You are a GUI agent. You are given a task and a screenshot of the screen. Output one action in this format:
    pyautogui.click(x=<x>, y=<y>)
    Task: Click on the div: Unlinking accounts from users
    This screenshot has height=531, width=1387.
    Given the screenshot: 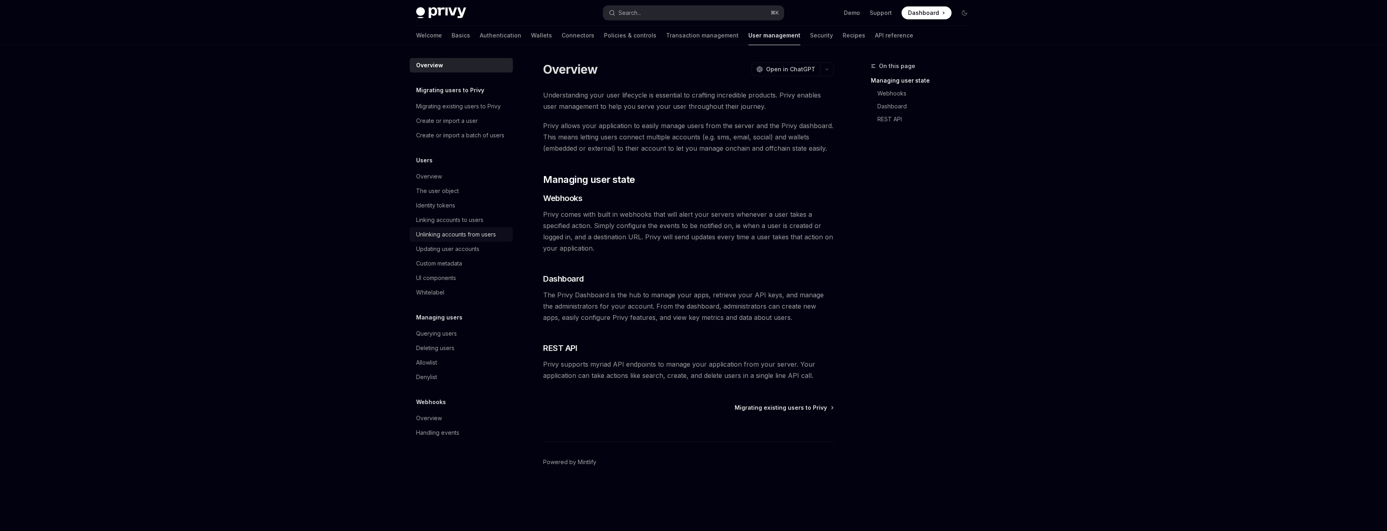 What is the action you would take?
    pyautogui.click(x=456, y=235)
    